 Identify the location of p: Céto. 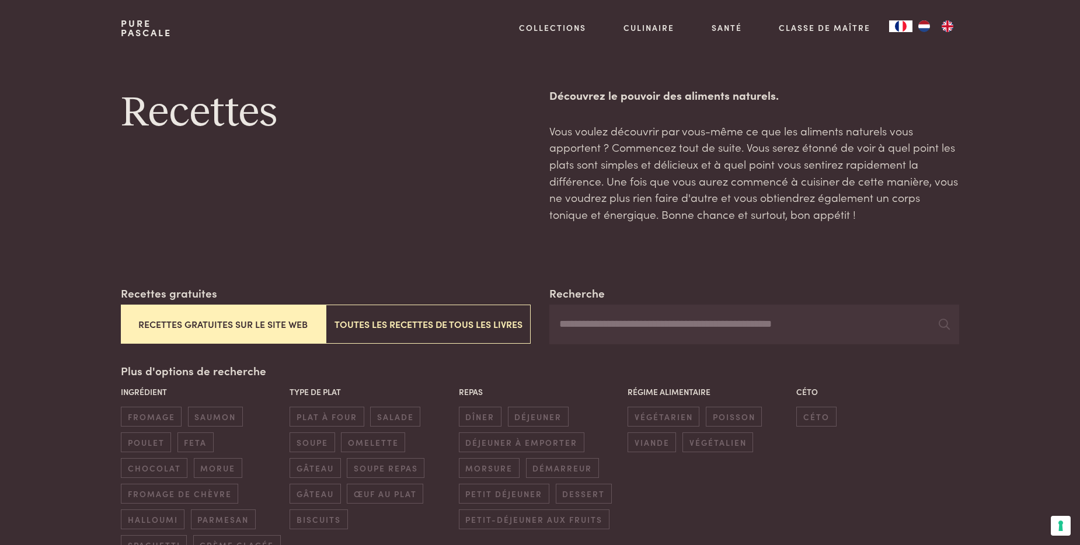
(878, 392).